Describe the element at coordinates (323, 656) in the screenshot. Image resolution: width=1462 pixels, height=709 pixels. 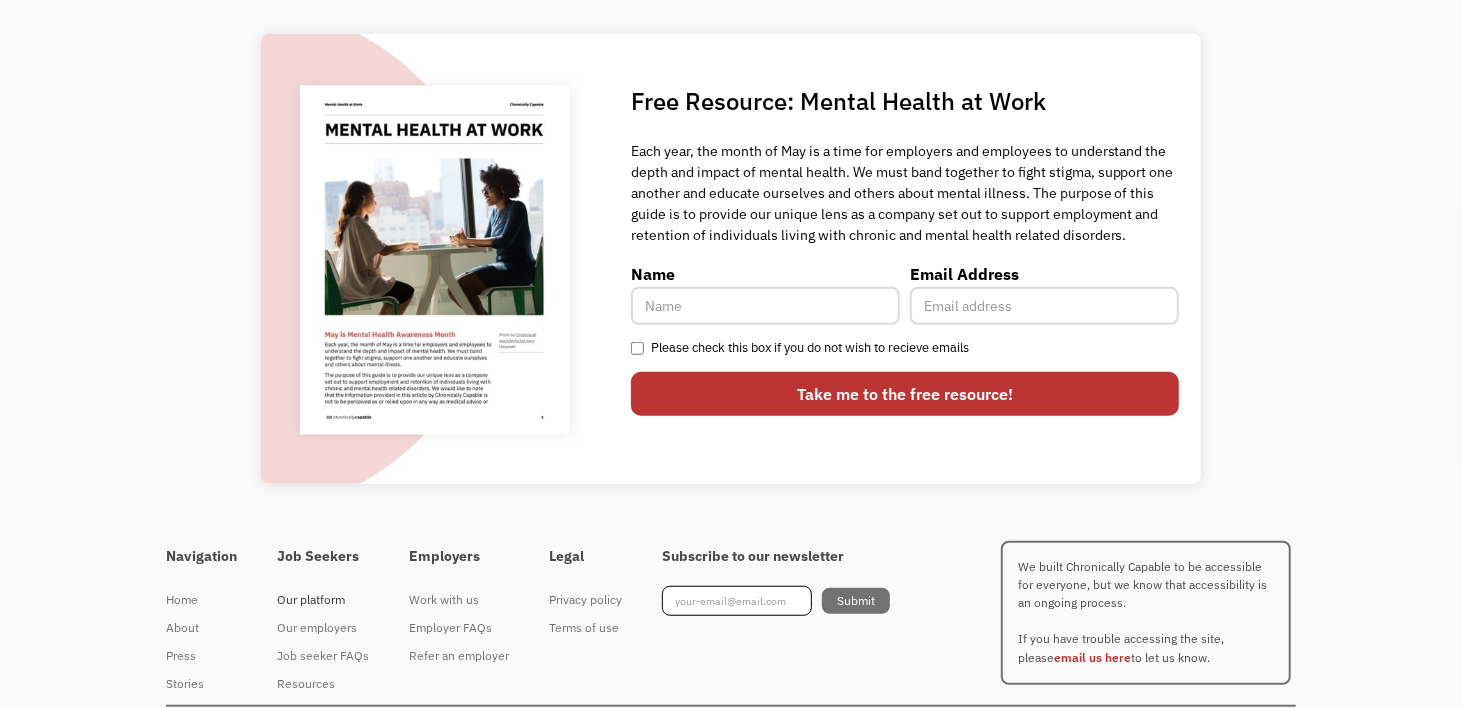
I see `a: Job seeker FAQs` at that location.